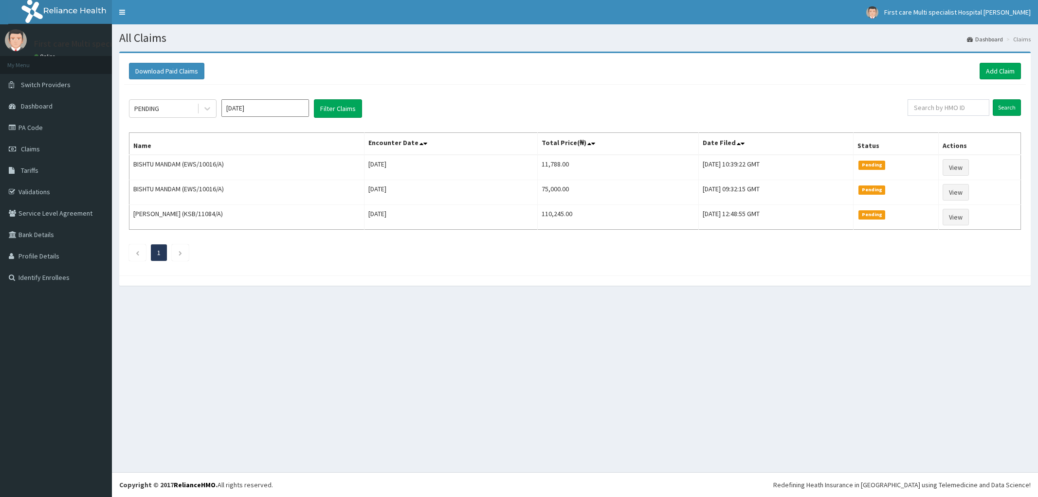 The image size is (1038, 497). I want to click on span: Claims, so click(30, 149).